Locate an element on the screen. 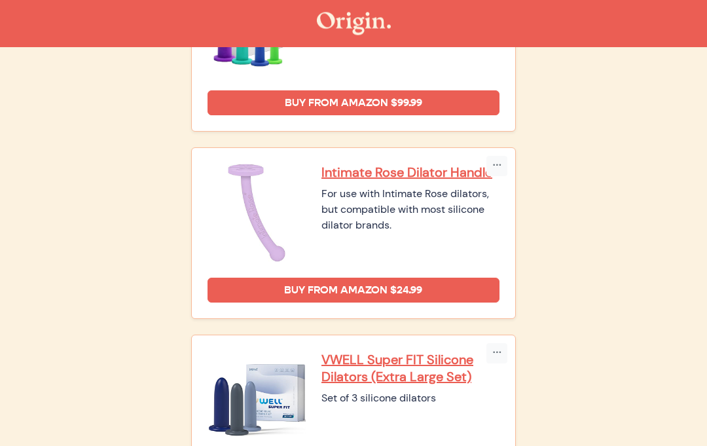 Image resolution: width=707 pixels, height=446 pixels. img: The Origin Shop is located at coordinates (353, 24).